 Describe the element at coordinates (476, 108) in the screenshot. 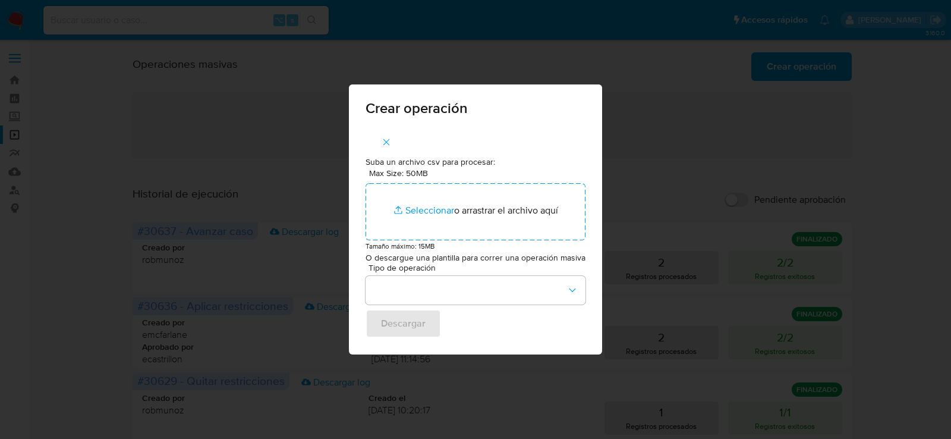

I see `span: Crear operación` at that location.